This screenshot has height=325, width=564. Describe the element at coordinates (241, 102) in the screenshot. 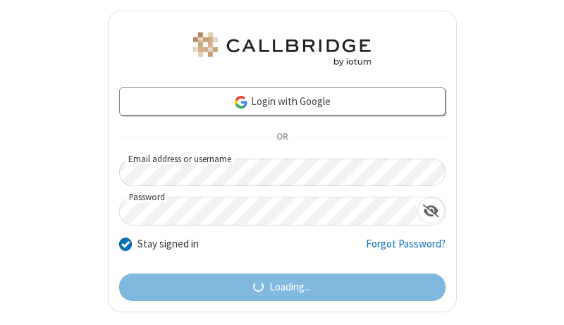

I see `img: google-icon.png` at that location.